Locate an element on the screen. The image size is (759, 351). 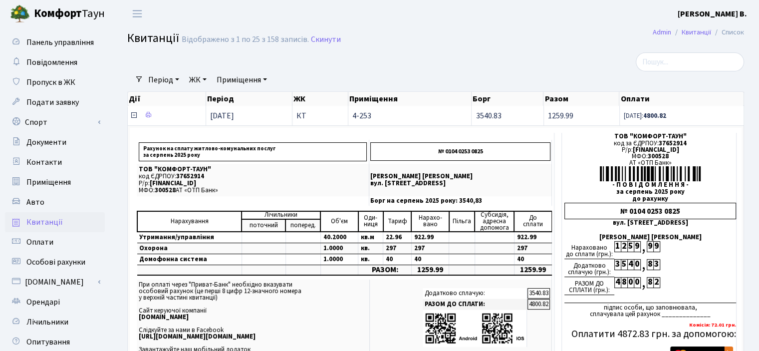
span: 1259.99 is located at coordinates (560, 116).